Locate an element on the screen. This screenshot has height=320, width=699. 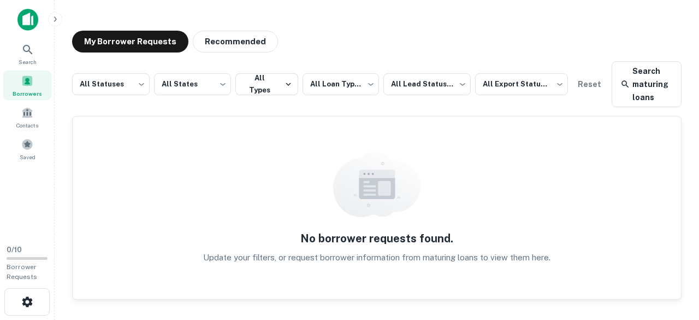
span: 0 / 10 is located at coordinates (14, 249).